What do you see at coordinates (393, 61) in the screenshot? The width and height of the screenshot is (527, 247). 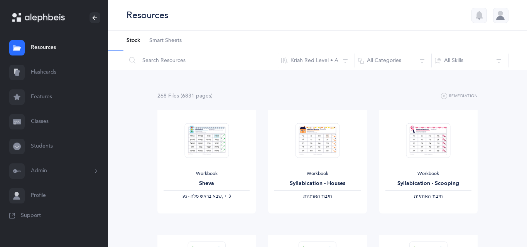 I see `button: All Categories` at bounding box center [393, 61].